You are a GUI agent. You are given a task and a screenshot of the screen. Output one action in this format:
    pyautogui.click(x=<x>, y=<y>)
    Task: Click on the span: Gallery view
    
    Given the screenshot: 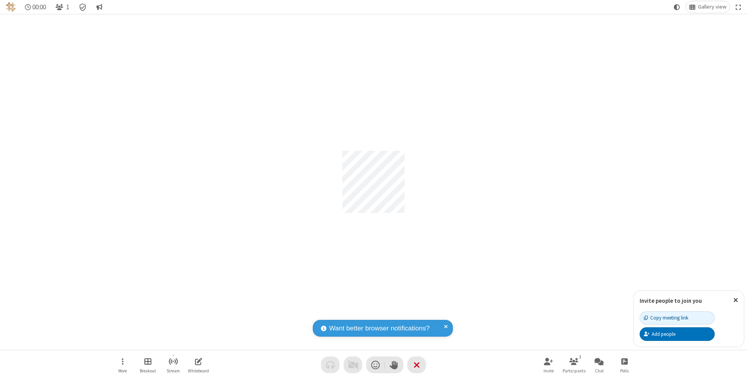 What is the action you would take?
    pyautogui.click(x=712, y=7)
    